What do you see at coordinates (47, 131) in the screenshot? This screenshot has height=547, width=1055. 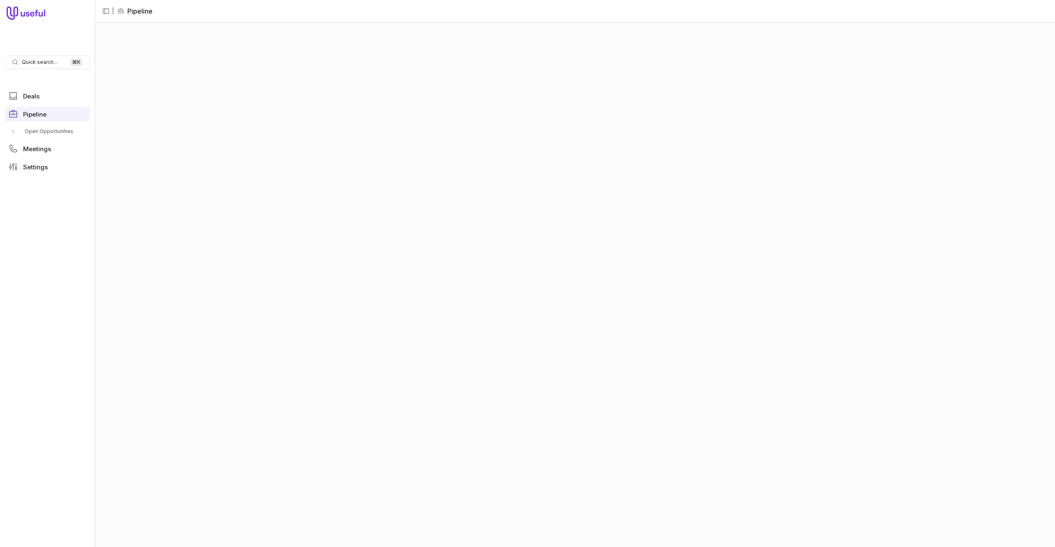 I see `a: Open Opportunities` at bounding box center [47, 131].